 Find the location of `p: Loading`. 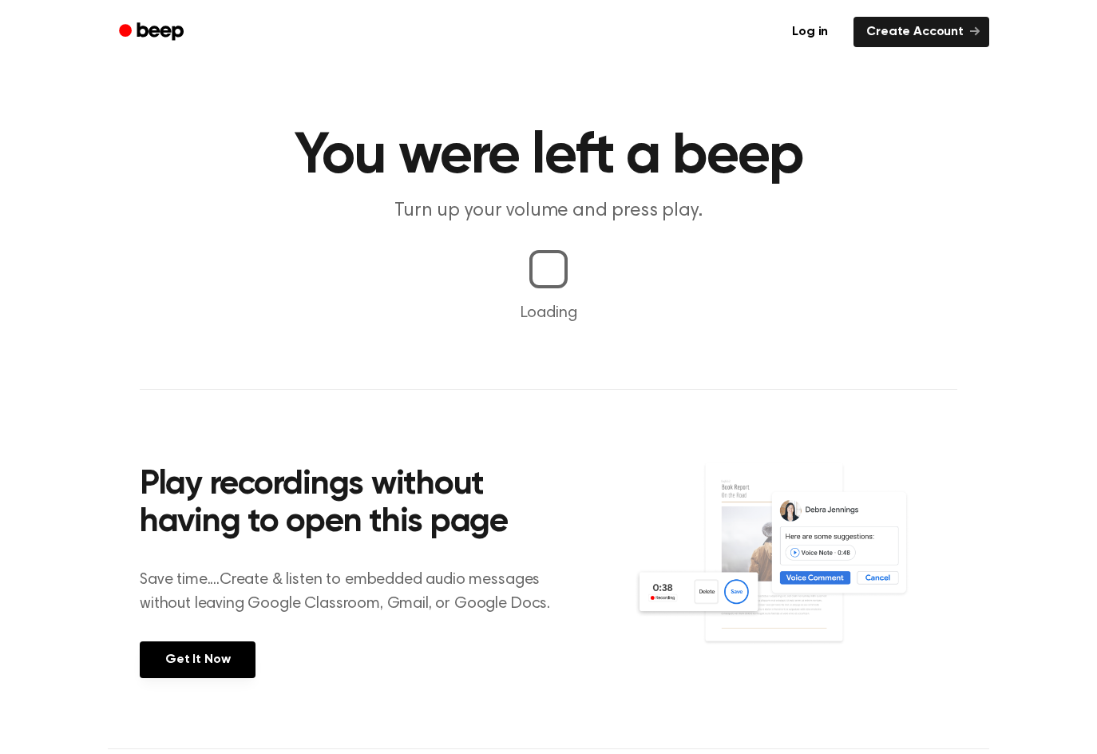

p: Loading is located at coordinates (549, 313).